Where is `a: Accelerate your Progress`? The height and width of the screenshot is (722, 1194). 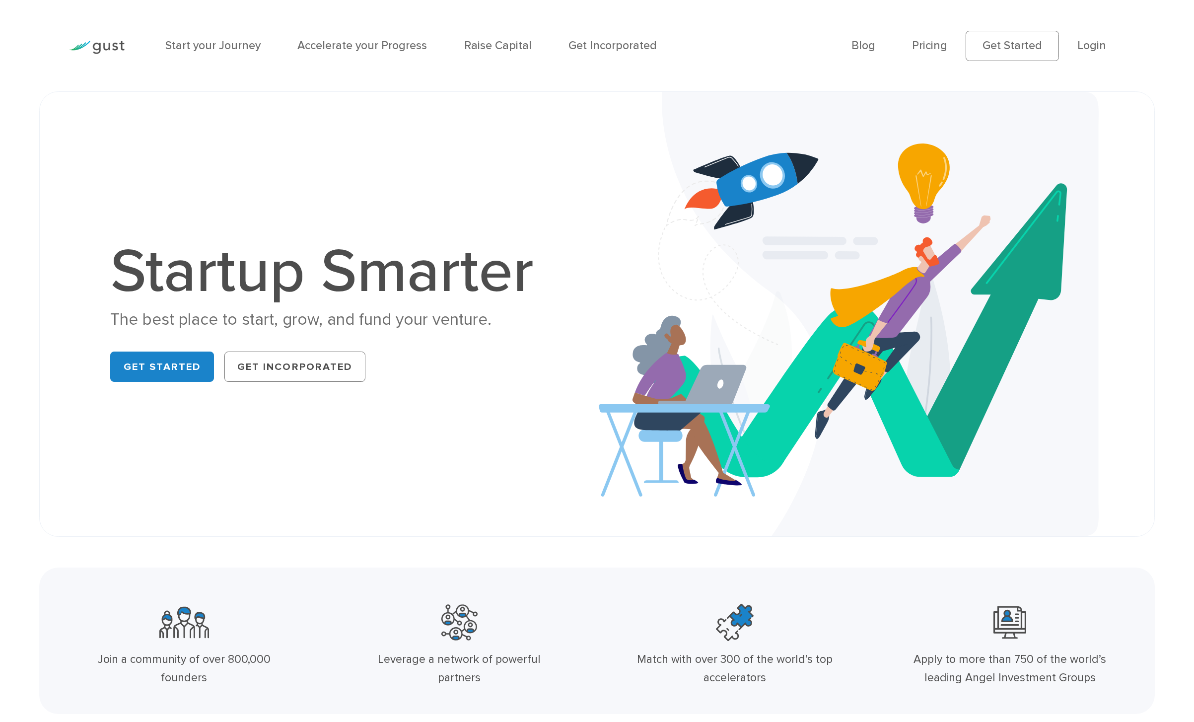
a: Accelerate your Progress is located at coordinates (362, 45).